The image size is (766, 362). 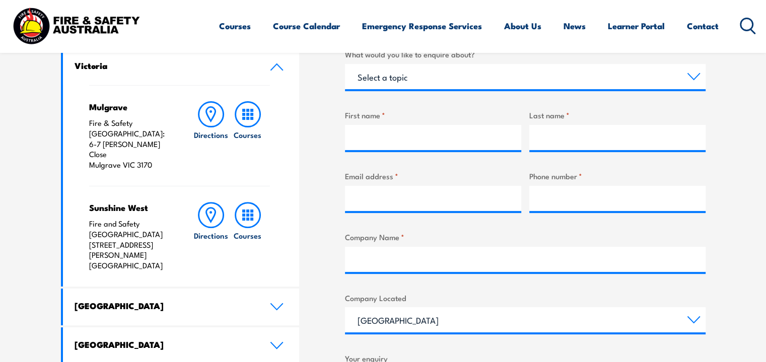 I want to click on h4: Mulgrave, so click(x=131, y=107).